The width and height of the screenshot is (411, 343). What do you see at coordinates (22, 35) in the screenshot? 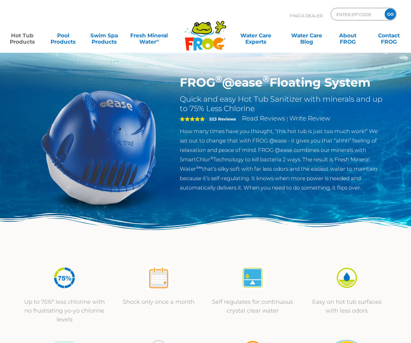
I see `a: Hot TubProducts` at bounding box center [22, 35].